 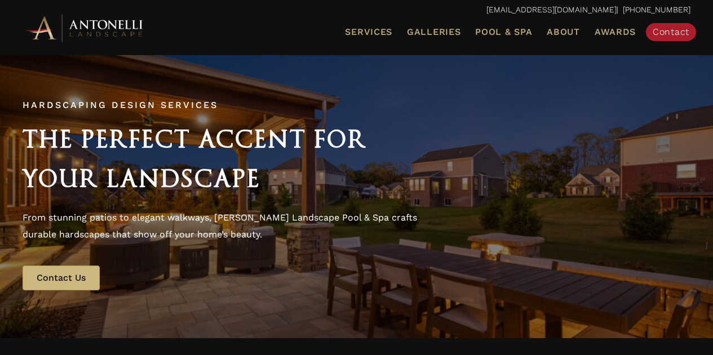 I want to click on span: Pool & Spa, so click(x=503, y=32).